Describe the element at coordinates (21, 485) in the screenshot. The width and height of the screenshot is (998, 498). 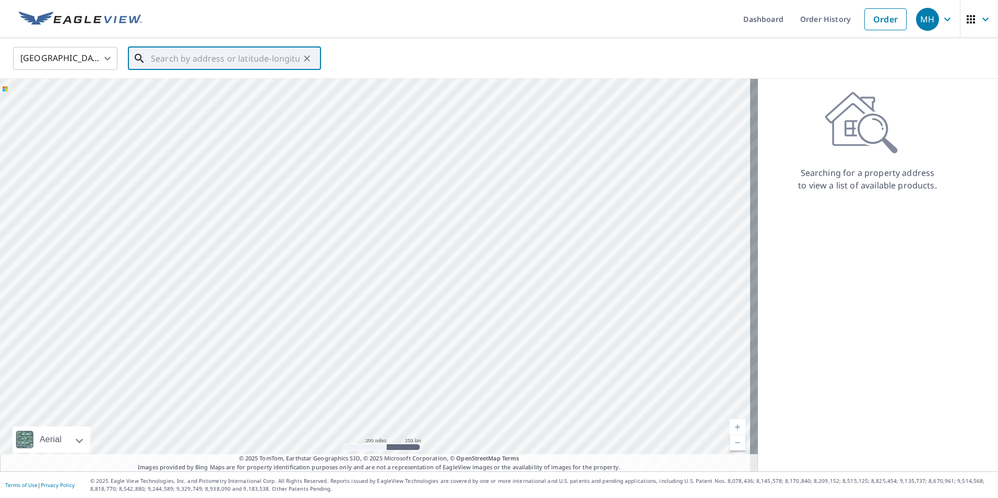
I see `a: Terms of Use` at that location.